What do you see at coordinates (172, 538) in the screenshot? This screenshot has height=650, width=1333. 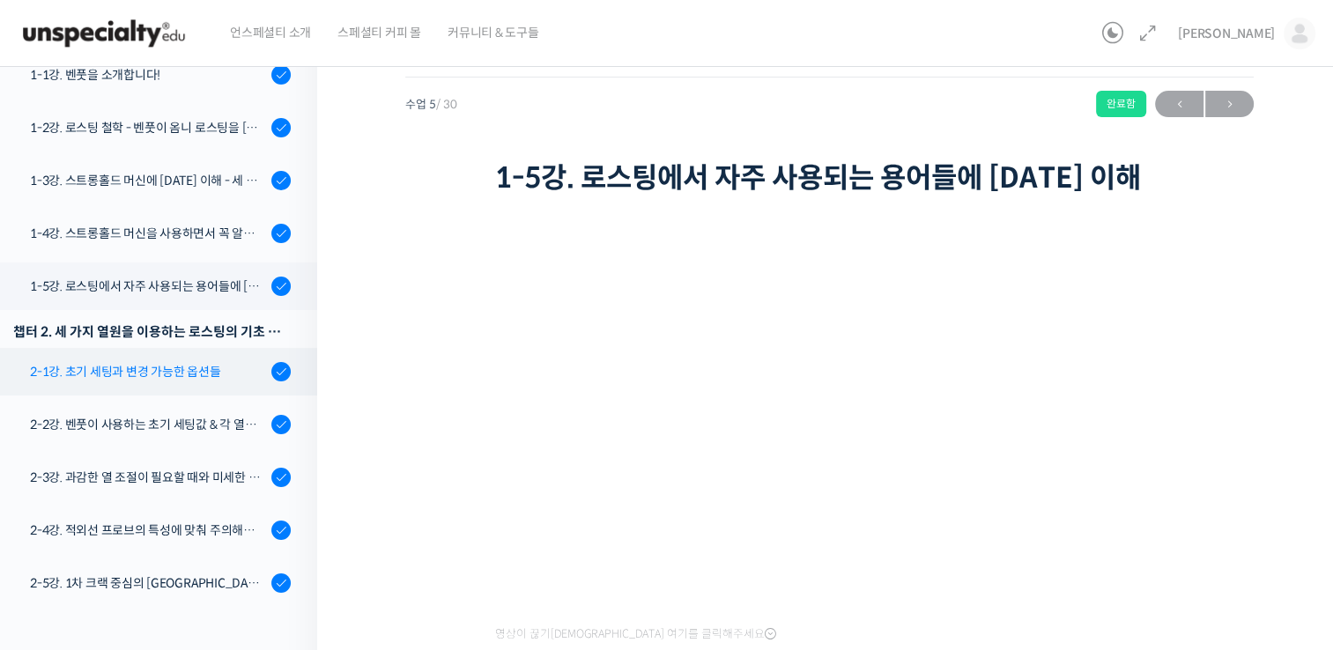 I see `span: 대화` at bounding box center [172, 538].